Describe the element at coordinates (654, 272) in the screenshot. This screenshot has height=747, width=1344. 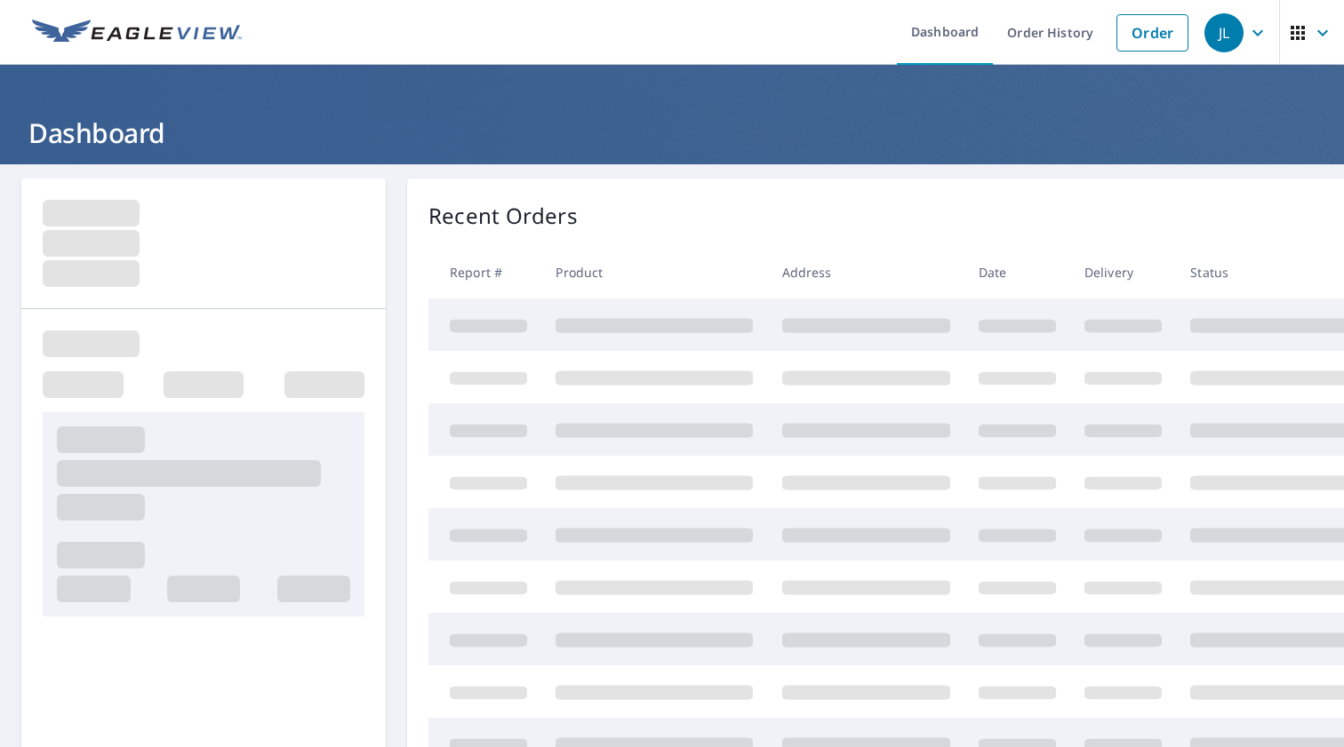
I see `th: Product` at that location.